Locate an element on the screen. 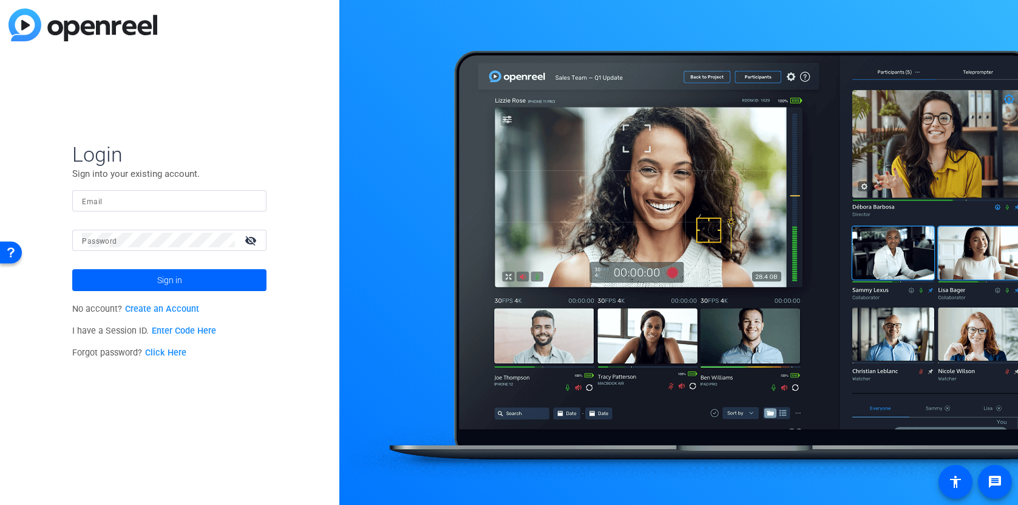 The height and width of the screenshot is (505, 1018). mat-icon: accessibility is located at coordinates (956, 482).